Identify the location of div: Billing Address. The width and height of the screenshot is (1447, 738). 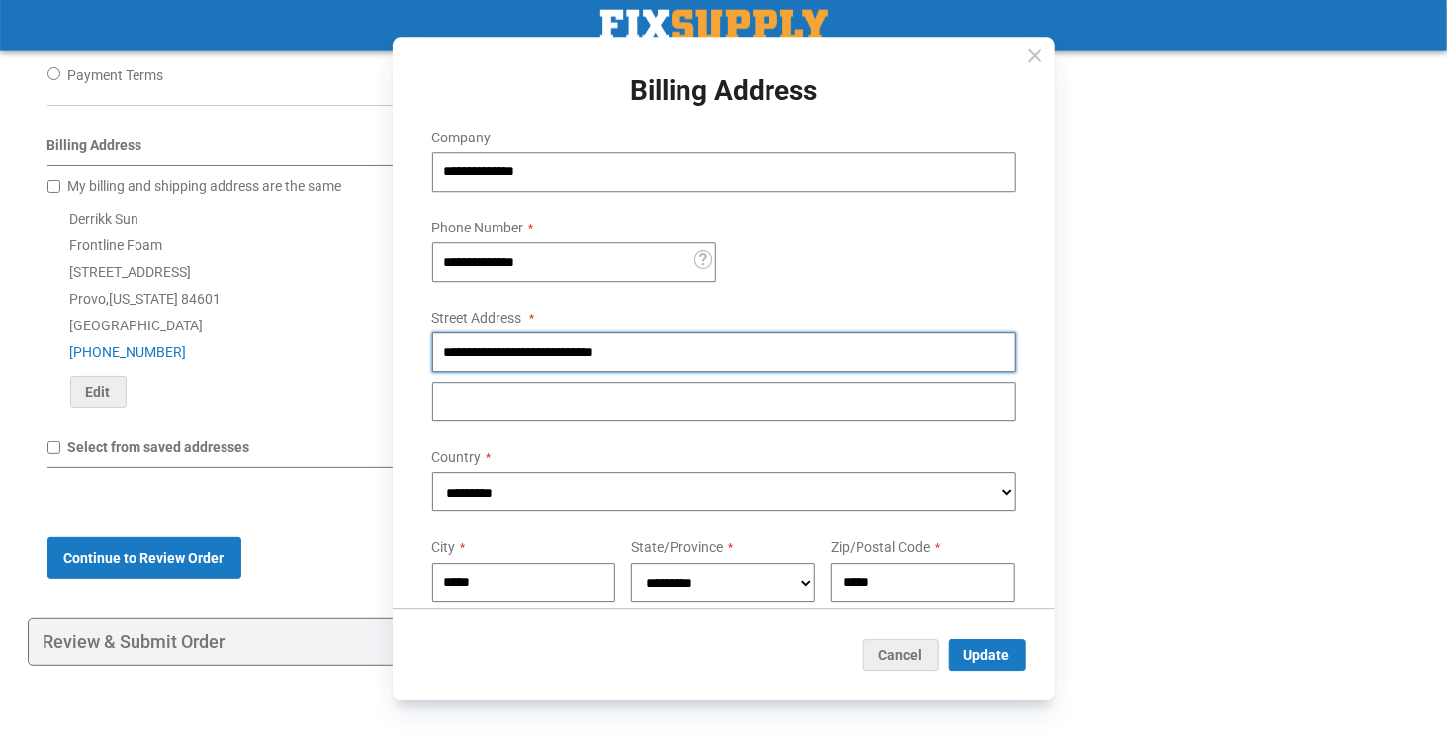
(477, 150).